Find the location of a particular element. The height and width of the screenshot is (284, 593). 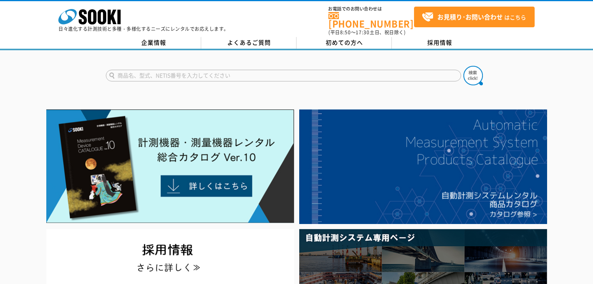

a: お見積り･お問い合わせはこちら is located at coordinates (474, 17).